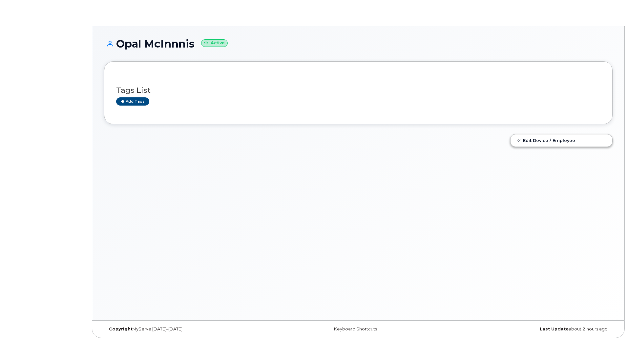 This screenshot has height=338, width=628. What do you see at coordinates (214, 43) in the screenshot?
I see `small: Active` at bounding box center [214, 43].